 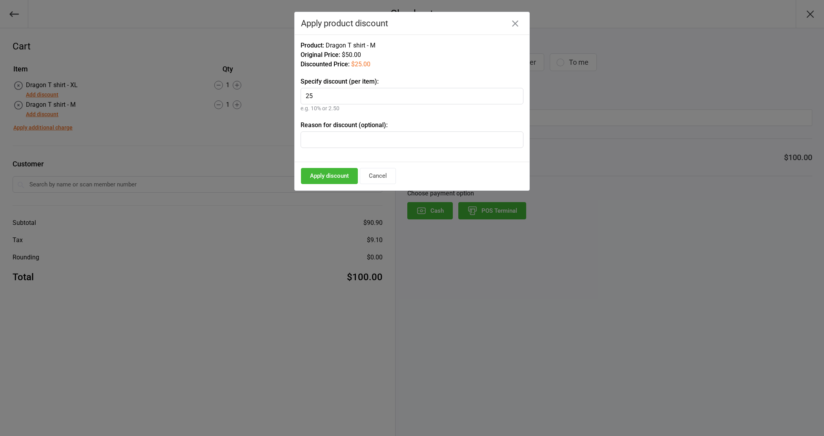 What do you see at coordinates (412, 55) in the screenshot?
I see `div: $50.00` at bounding box center [412, 55].